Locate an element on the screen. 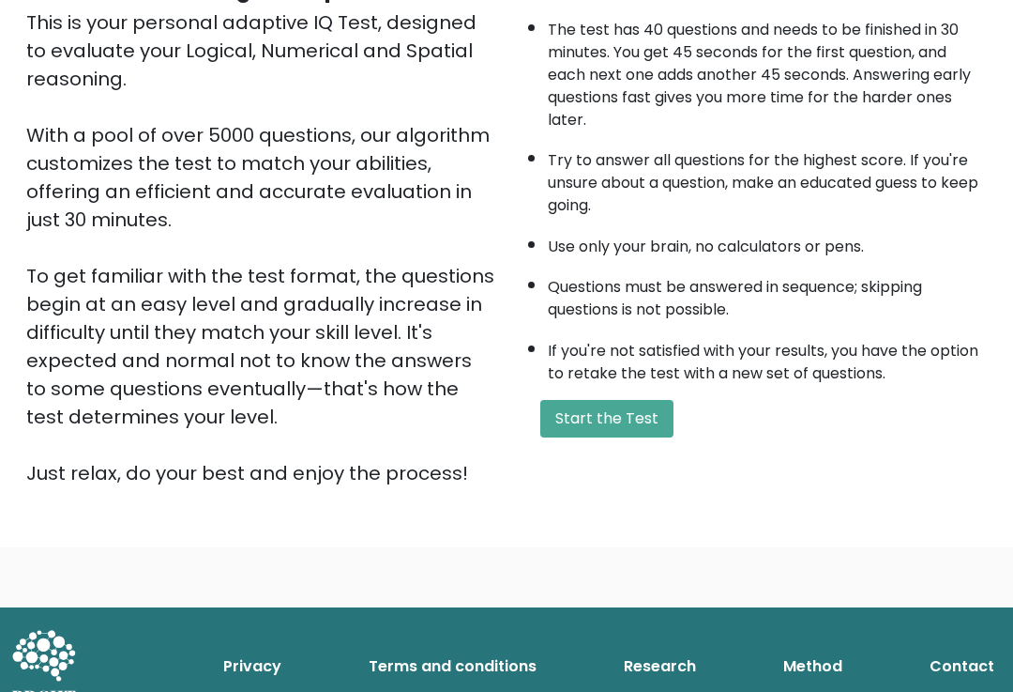 The height and width of the screenshot is (692, 1013). a: Terms and conditions is located at coordinates (452, 667).